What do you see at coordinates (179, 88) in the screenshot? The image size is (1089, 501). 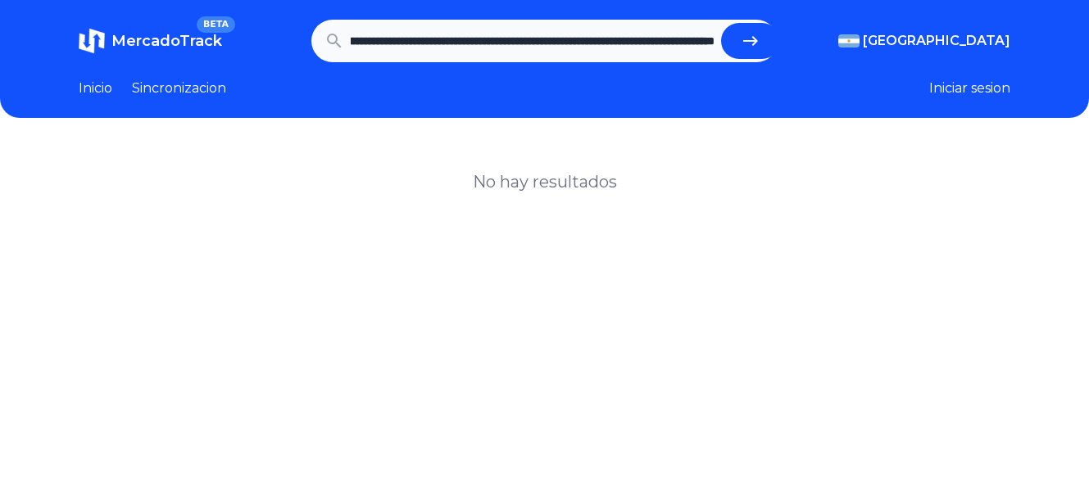 I see `a: Sincronizacion` at bounding box center [179, 88].